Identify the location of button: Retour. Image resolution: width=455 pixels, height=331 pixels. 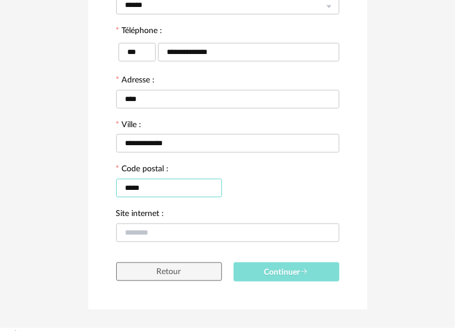
(169, 272).